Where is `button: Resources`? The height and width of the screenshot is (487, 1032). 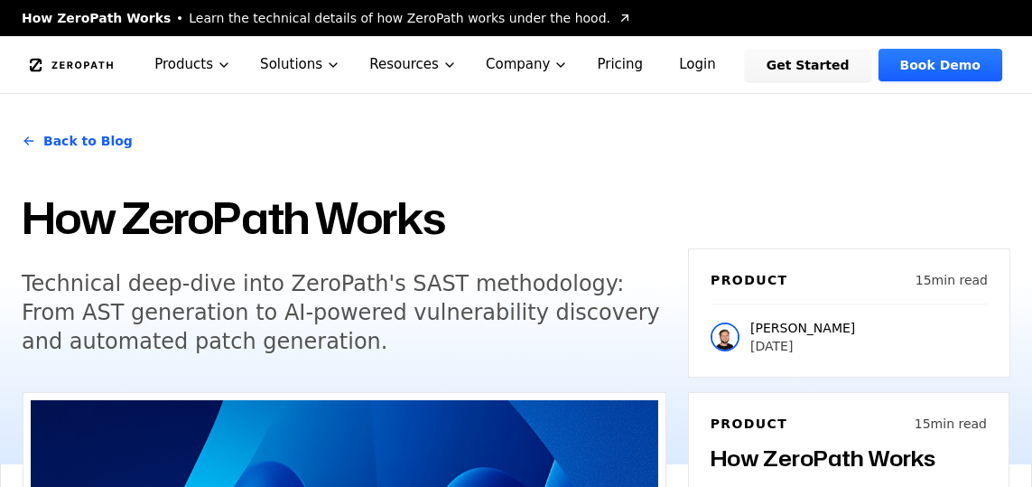 button: Resources is located at coordinates (413, 64).